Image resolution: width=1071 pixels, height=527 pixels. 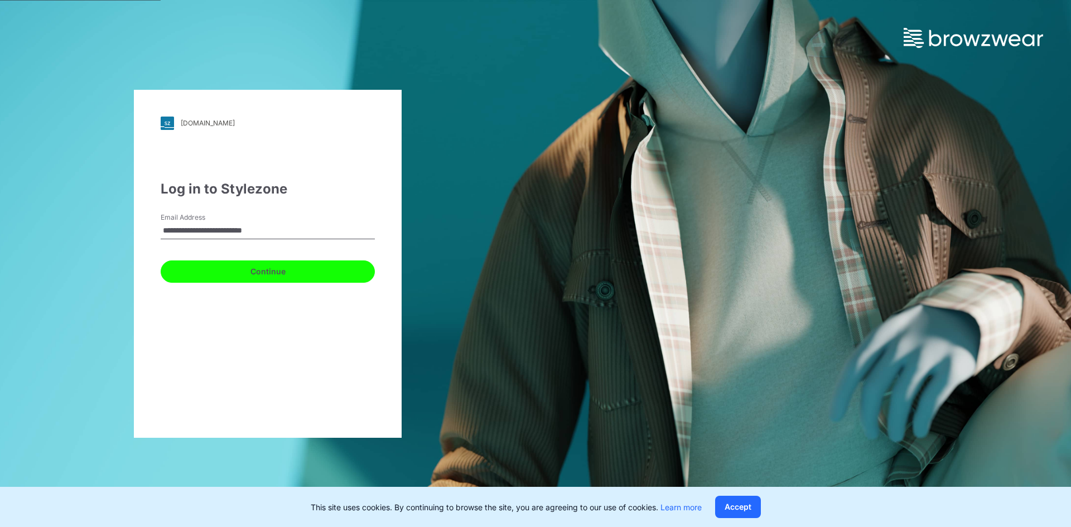 What do you see at coordinates (973, 38) in the screenshot?
I see `img: browzwear-logo.73288ffb.svg` at bounding box center [973, 38].